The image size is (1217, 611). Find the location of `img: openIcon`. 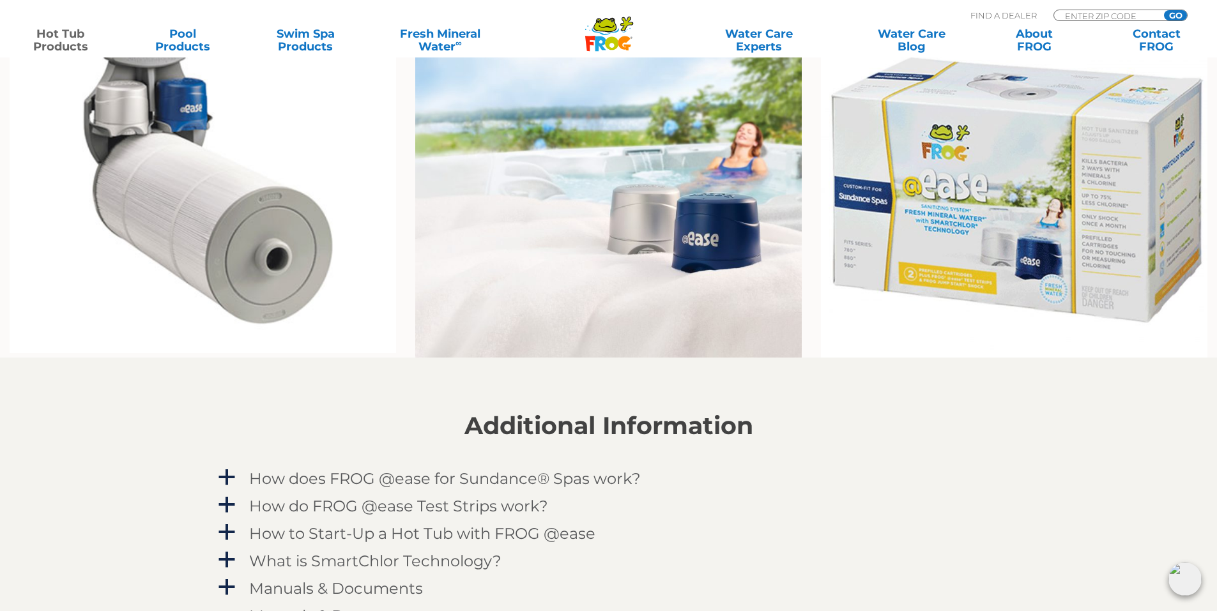

img: openIcon is located at coordinates (1185, 579).